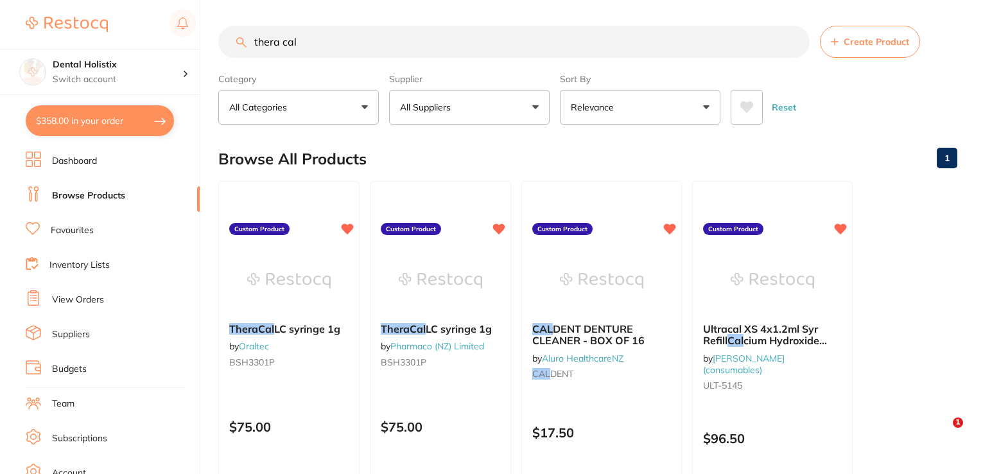 This screenshot has width=983, height=474. Describe the element at coordinates (958, 423) in the screenshot. I see `span: 1` at that location.